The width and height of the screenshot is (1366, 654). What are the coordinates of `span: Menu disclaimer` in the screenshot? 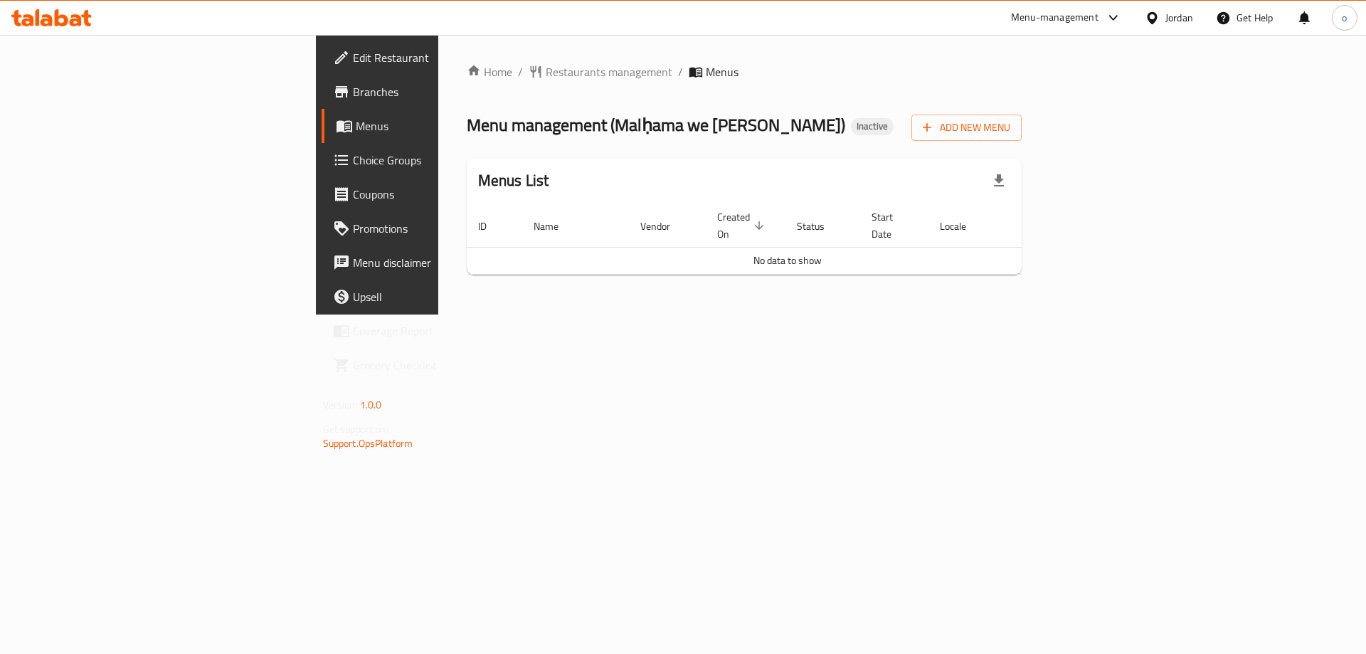 It's located at (443, 263).